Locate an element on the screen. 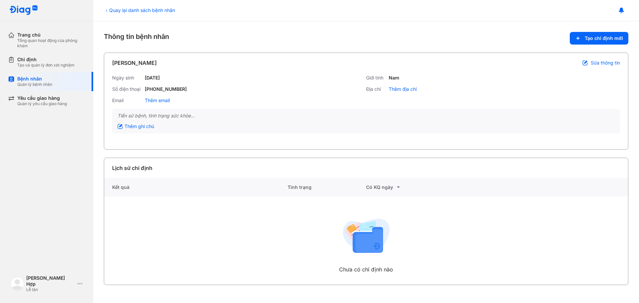 This screenshot has height=303, width=639. div: Quản lý yêu cầu giao hàng is located at coordinates (42, 104).